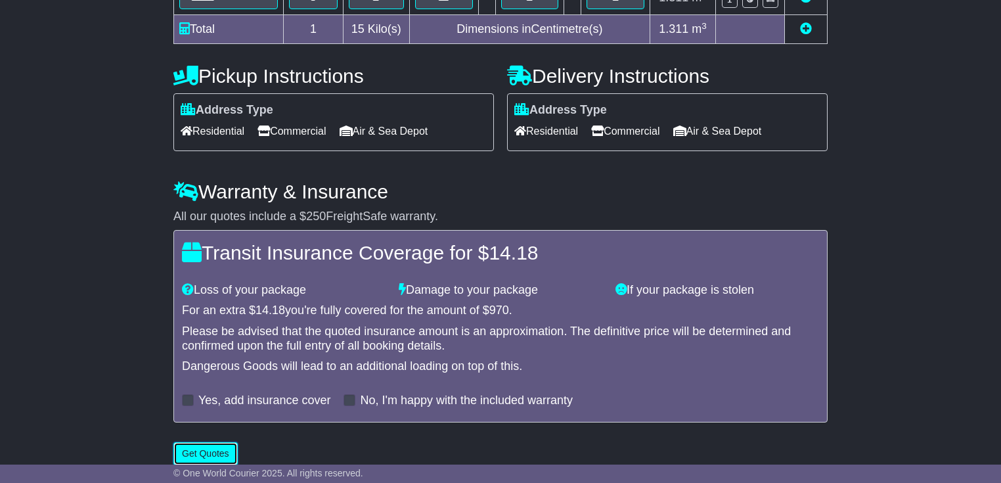 The height and width of the screenshot is (483, 1001). I want to click on td: Dimensions in Centimetre(s), so click(529, 30).